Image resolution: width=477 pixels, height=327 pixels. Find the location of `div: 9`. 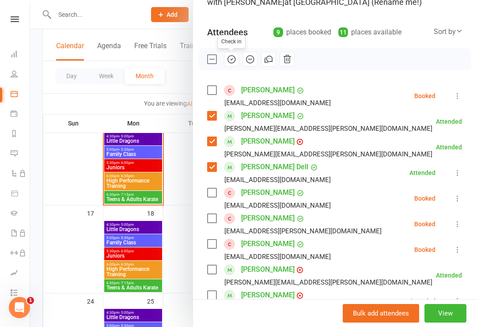

div: 9 is located at coordinates (278, 32).